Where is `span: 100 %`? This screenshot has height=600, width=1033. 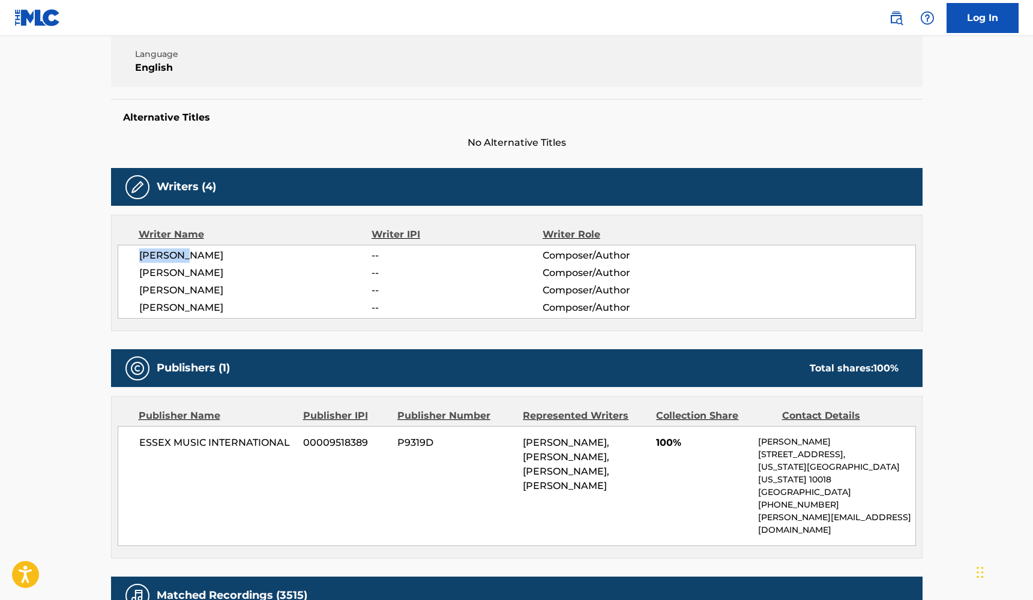 span: 100 % is located at coordinates (886, 368).